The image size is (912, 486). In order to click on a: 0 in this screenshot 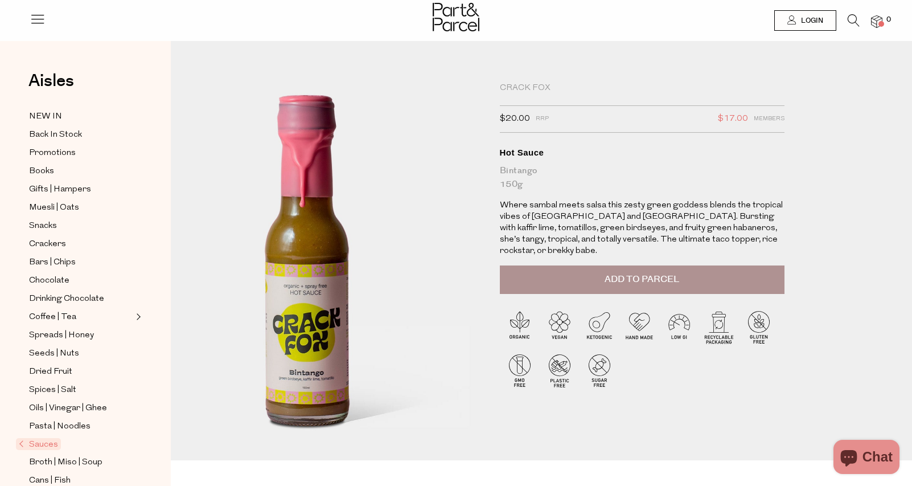, I will do `click(877, 21)`.